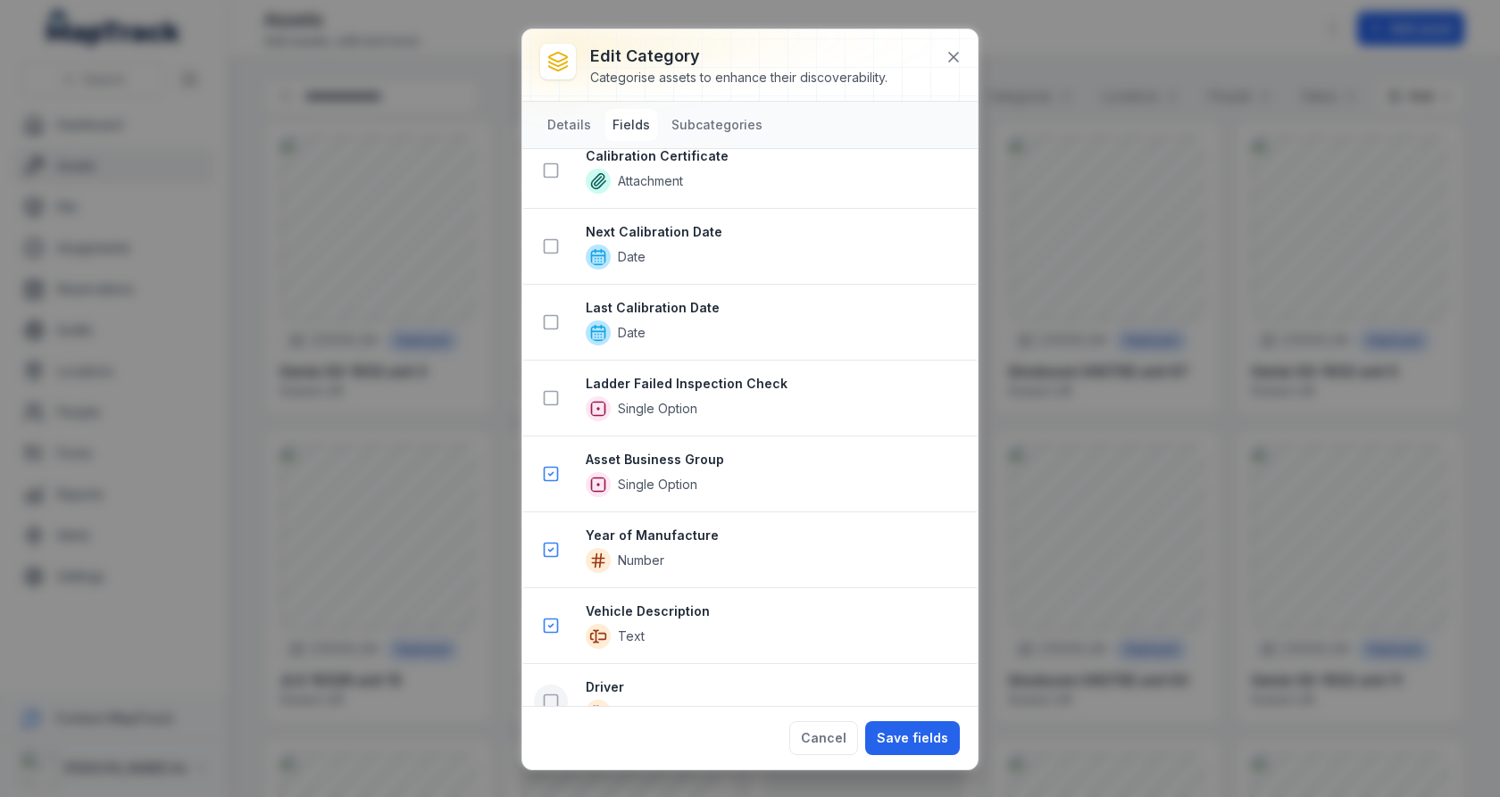 This screenshot has width=1500, height=797. Describe the element at coordinates (774, 536) in the screenshot. I see `strong: Year of Manufacture` at that location.